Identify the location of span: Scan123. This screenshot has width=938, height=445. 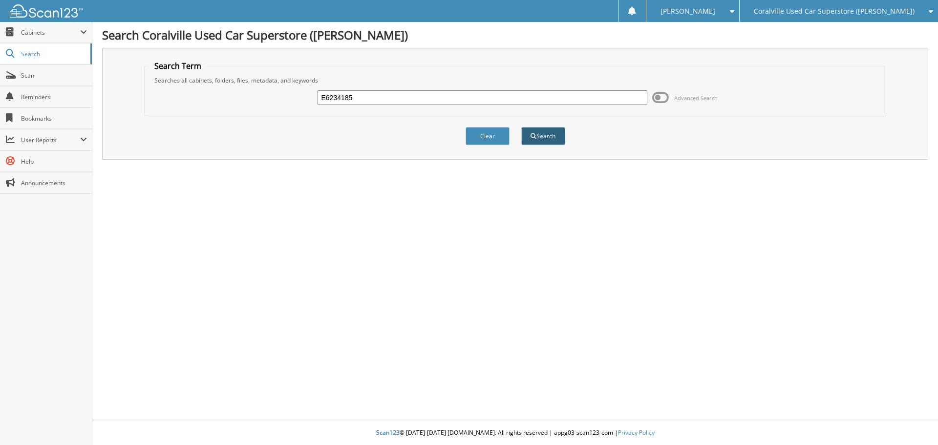
(388, 432).